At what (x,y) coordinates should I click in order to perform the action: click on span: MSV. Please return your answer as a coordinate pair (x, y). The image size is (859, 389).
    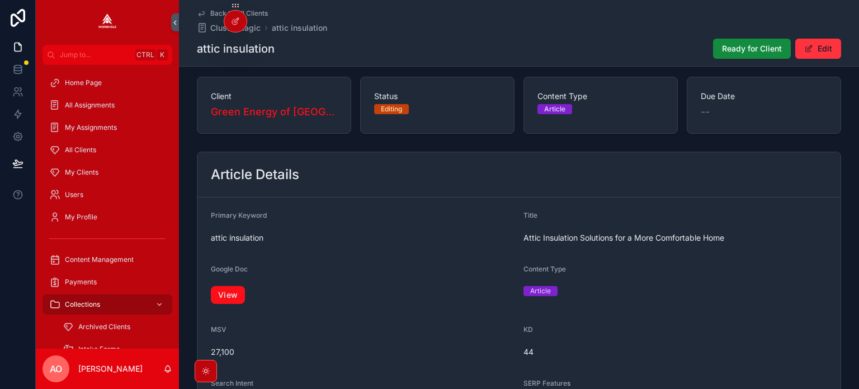
    Looking at the image, I should click on (219, 329).